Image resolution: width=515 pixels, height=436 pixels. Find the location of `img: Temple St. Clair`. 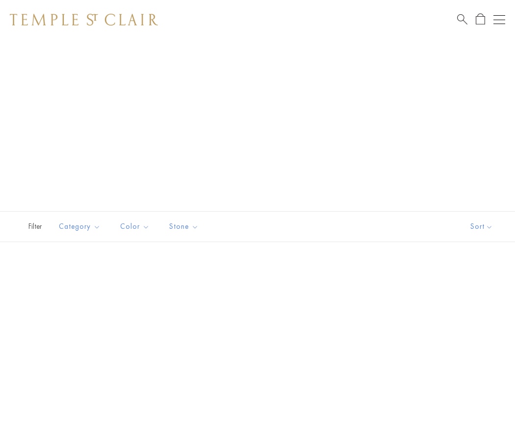

img: Temple St. Clair is located at coordinates (84, 20).